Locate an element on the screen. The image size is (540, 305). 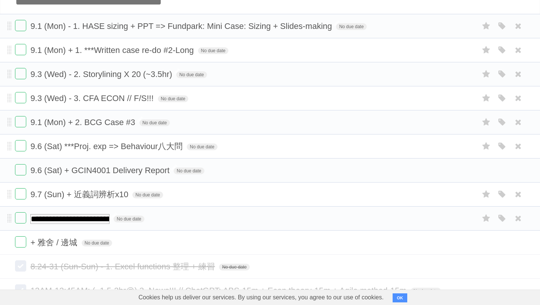
span: 9.3 (Wed) - 3. CFA ECON // F/S!!! is located at coordinates (93, 98).